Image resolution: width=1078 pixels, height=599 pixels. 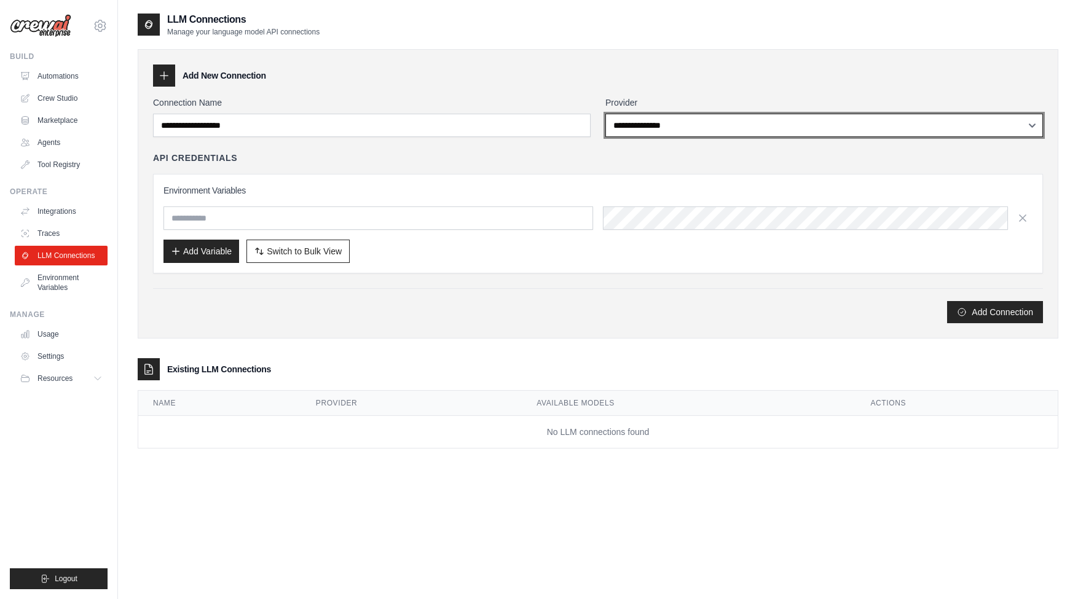 I want to click on a: Environment Variables, so click(x=61, y=283).